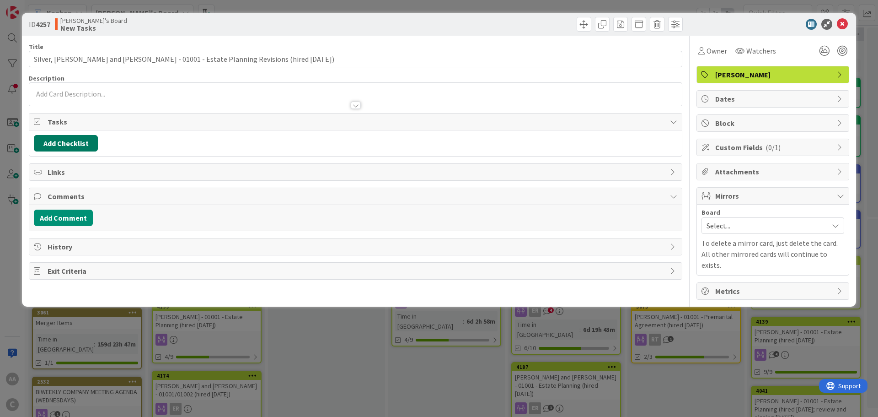 This screenshot has height=417, width=878. What do you see at coordinates (356, 196) in the screenshot?
I see `span: Comments` at bounding box center [356, 196].